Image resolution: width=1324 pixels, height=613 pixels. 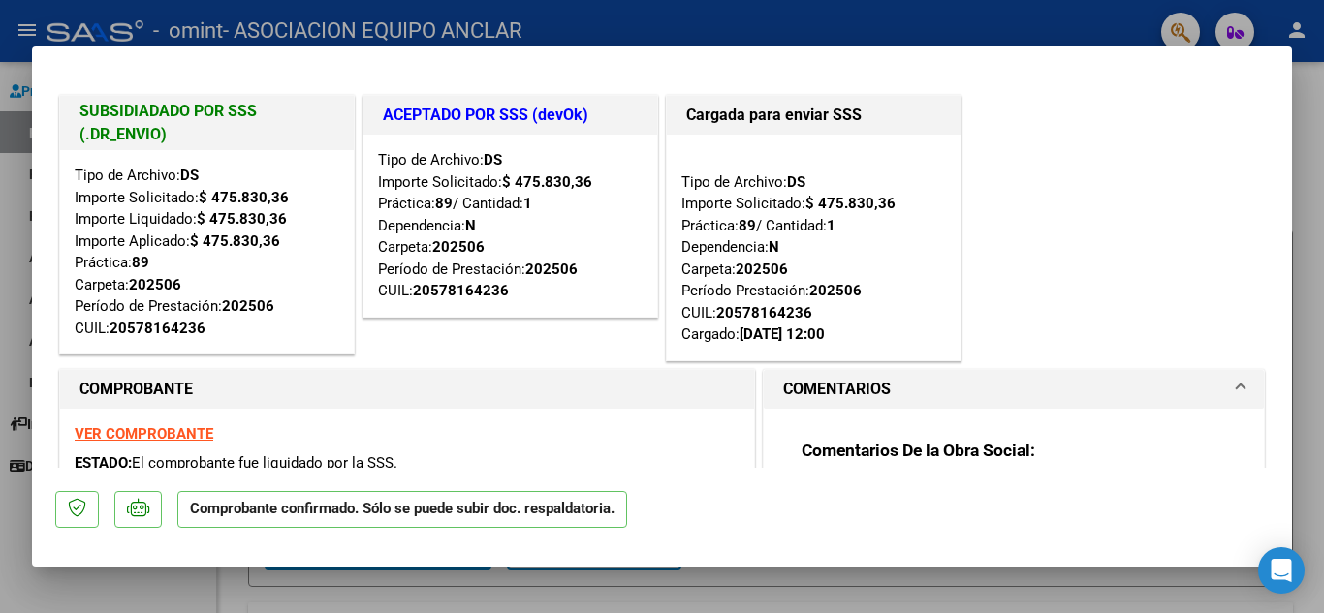 What do you see at coordinates (918, 451) in the screenshot?
I see `strong: Comentarios De la Obra Social:` at bounding box center [918, 451].